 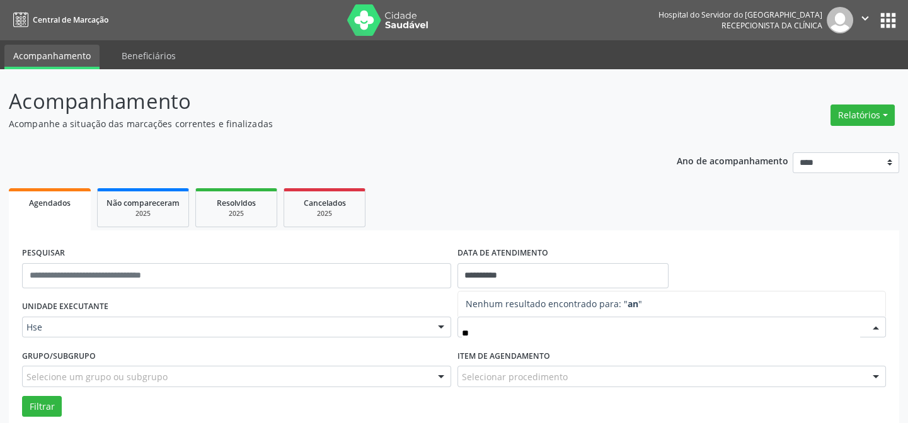 I want to click on span: Selecionar procedimento, so click(x=515, y=377).